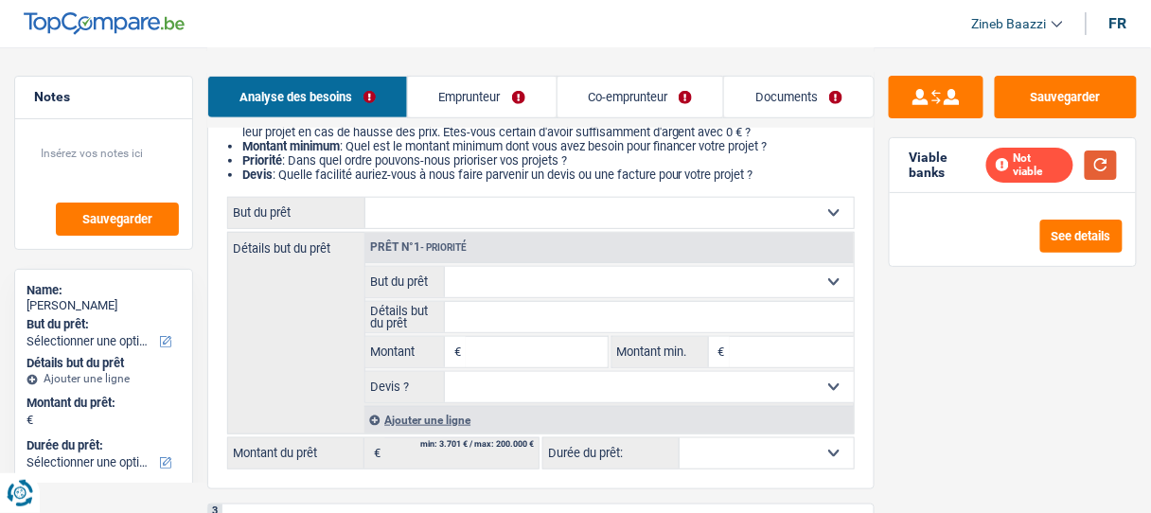 The width and height of the screenshot is (1151, 513). Describe the element at coordinates (103, 97) in the screenshot. I see `h5: Notes` at that location.